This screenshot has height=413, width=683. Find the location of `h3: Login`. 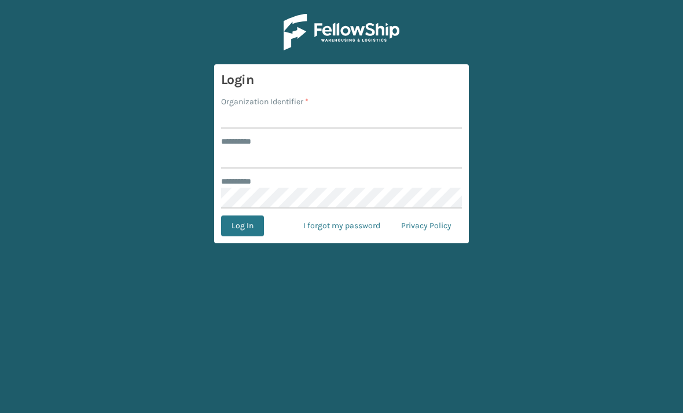

h3: Login is located at coordinates (342, 80).